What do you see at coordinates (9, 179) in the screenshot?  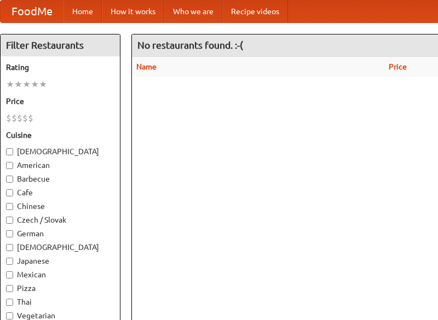 I see `input: Barbecue` at bounding box center [9, 179].